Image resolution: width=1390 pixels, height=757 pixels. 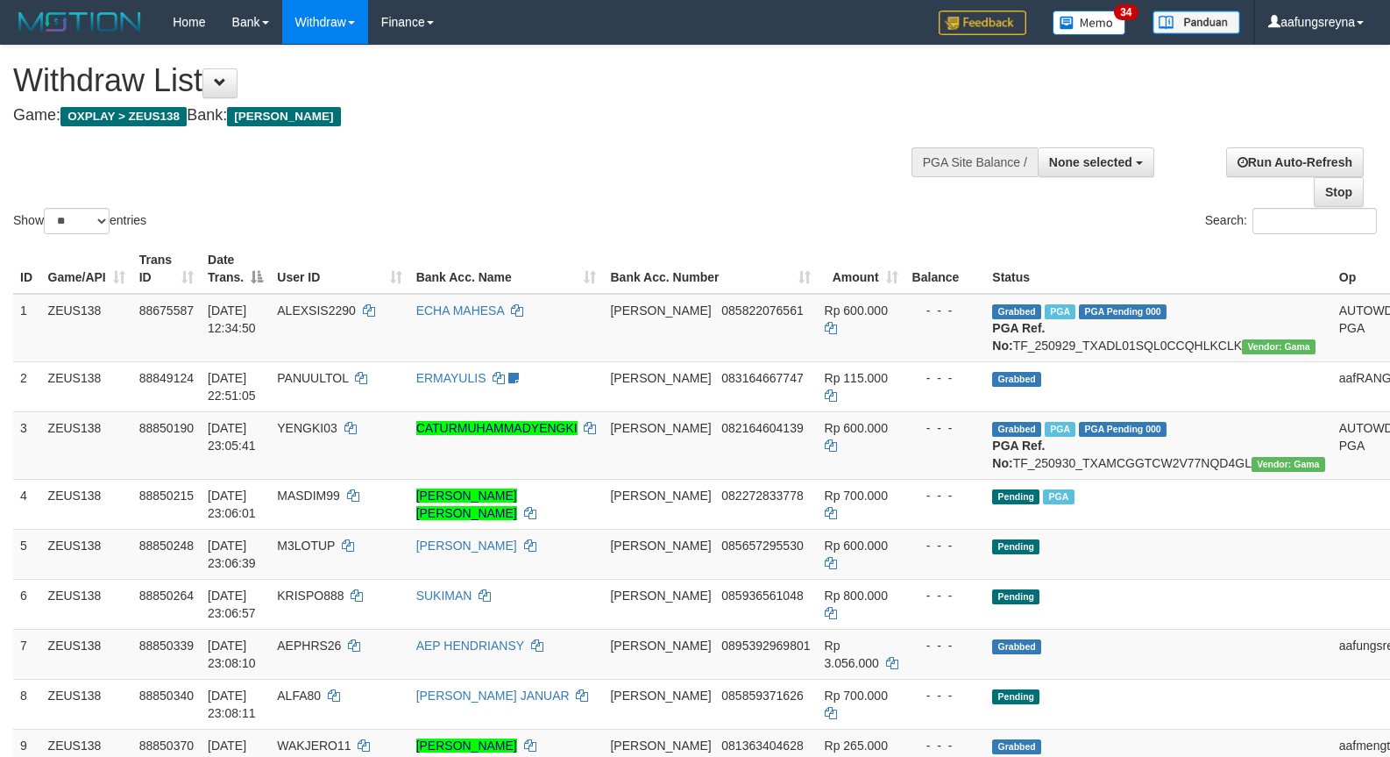 I want to click on td: TF_250929_TXADL01SQL0CCQHLKCLK, so click(x=1158, y=328).